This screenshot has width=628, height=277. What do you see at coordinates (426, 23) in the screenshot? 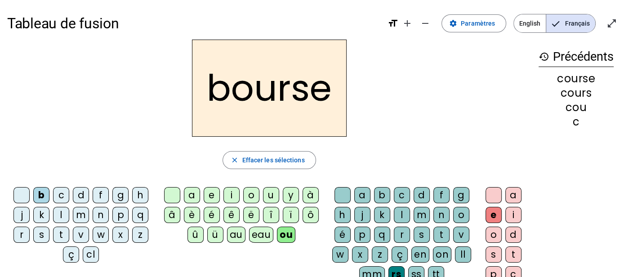
I see `mat-icon: remove` at bounding box center [426, 23].